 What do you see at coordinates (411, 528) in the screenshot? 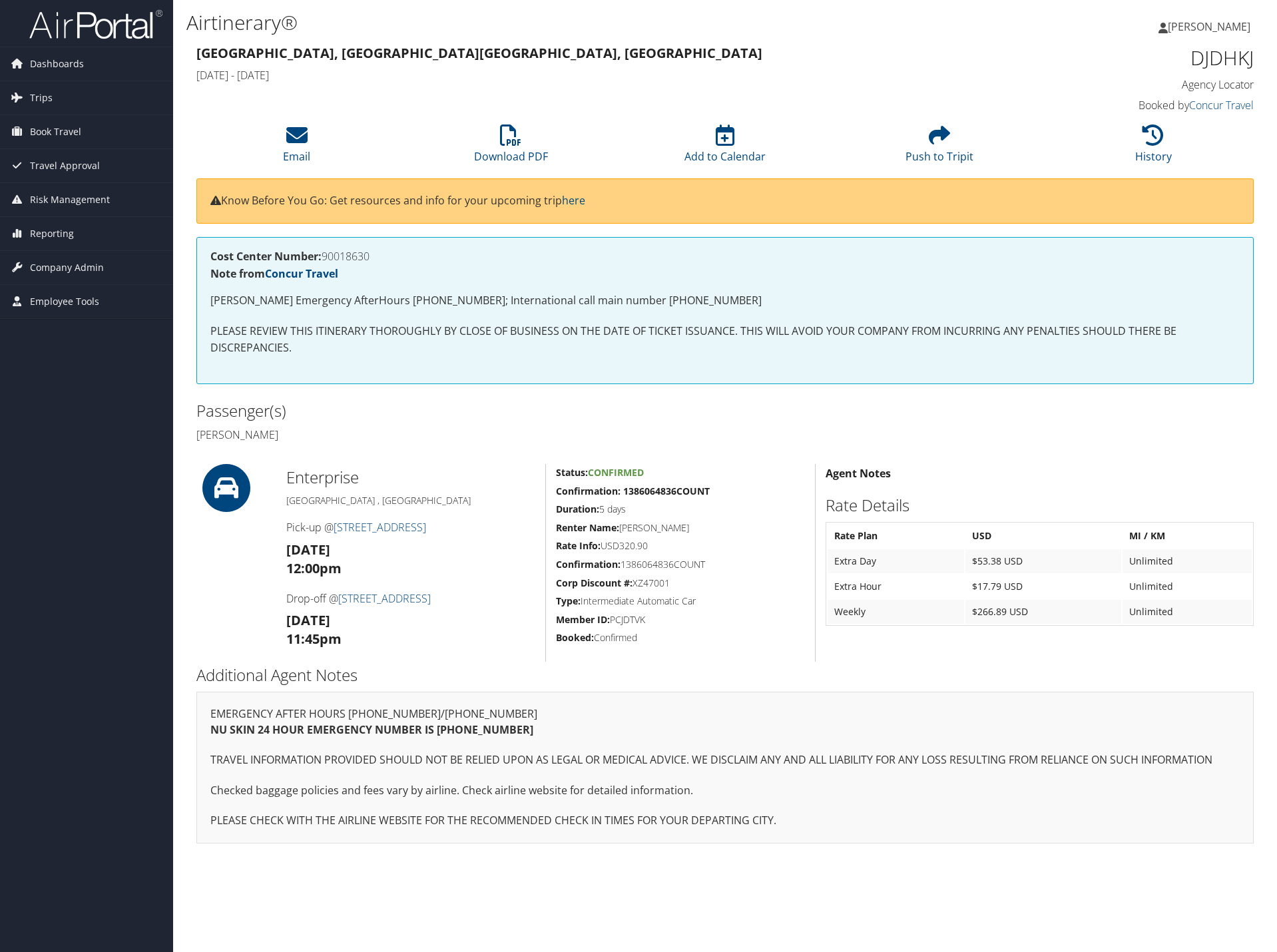
I see `h4: Pick-up @` at bounding box center [411, 528].